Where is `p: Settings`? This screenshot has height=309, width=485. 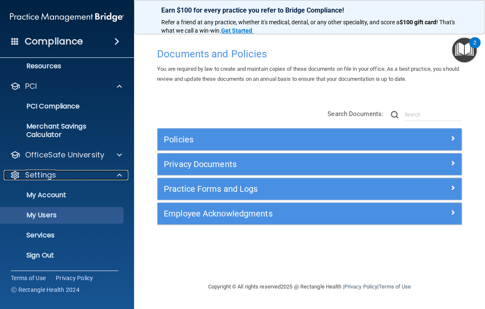 p: Settings is located at coordinates (41, 175).